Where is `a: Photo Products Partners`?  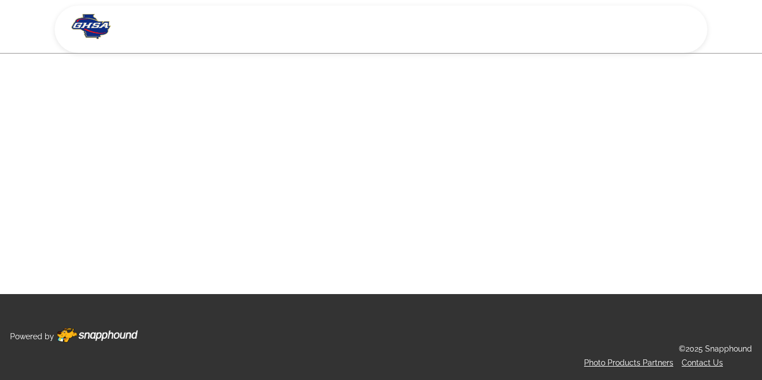
a: Photo Products Partners is located at coordinates (629, 363).